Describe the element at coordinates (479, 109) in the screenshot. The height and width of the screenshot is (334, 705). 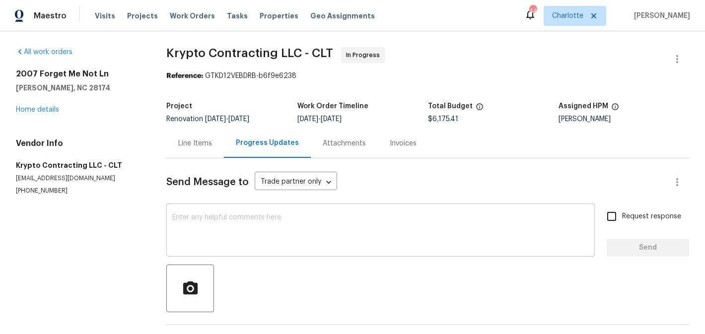
I see `span: The total cost of line items that have been proposed by Opendoor. This sum includes line items th...` at that location.